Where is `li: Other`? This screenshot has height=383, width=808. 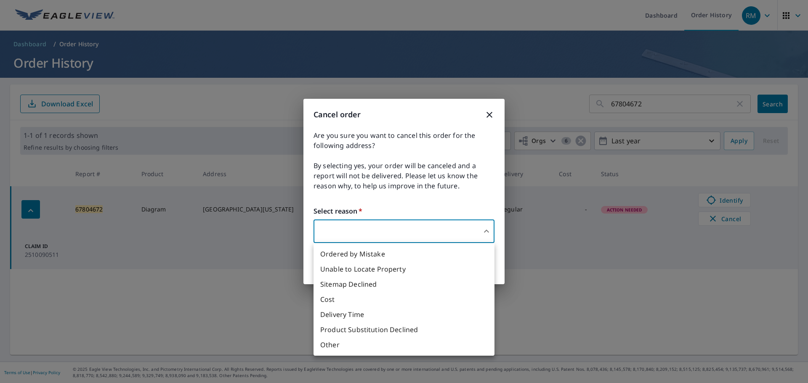 li: Other is located at coordinates (404, 345).